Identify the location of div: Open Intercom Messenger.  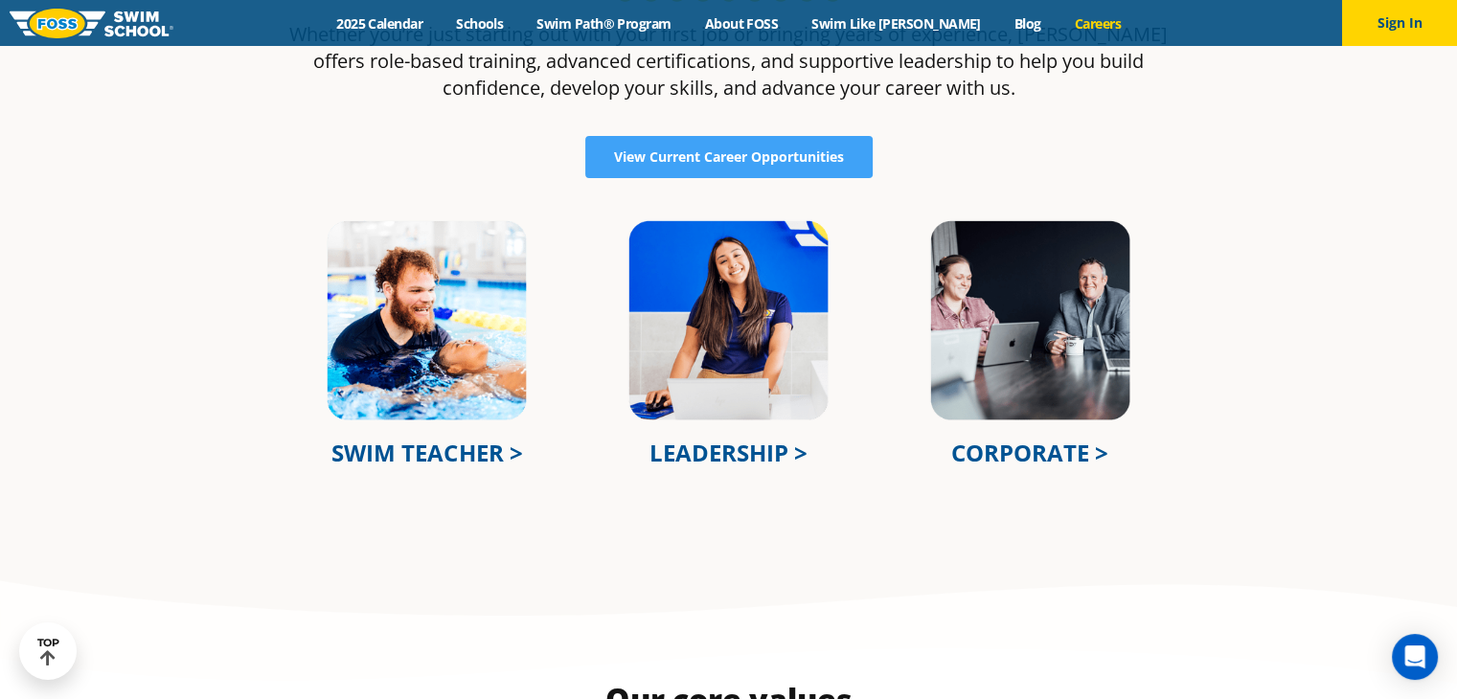
(1415, 657).